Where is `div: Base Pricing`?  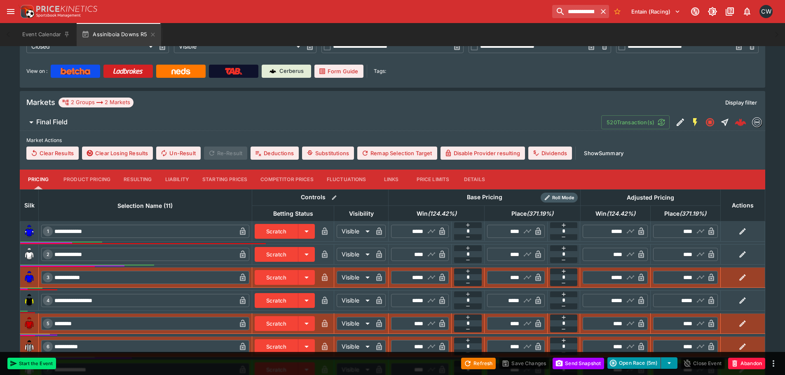
div: Base Pricing is located at coordinates (484, 197).